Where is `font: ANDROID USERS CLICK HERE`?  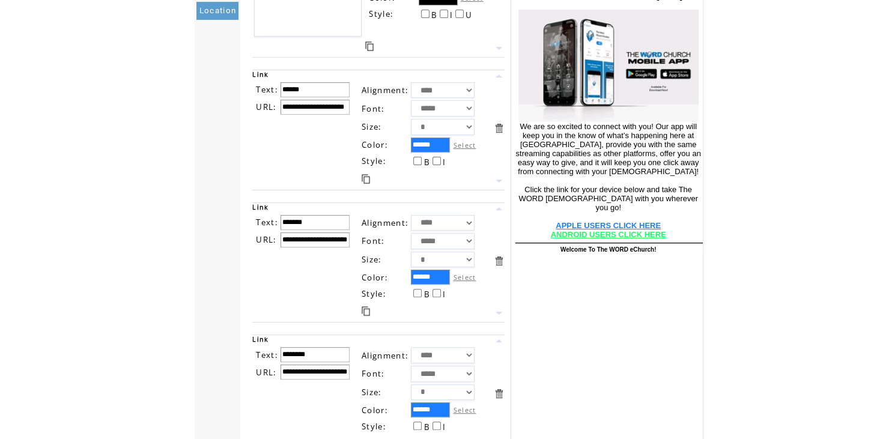
font: ANDROID USERS CLICK HERE is located at coordinates (609, 234).